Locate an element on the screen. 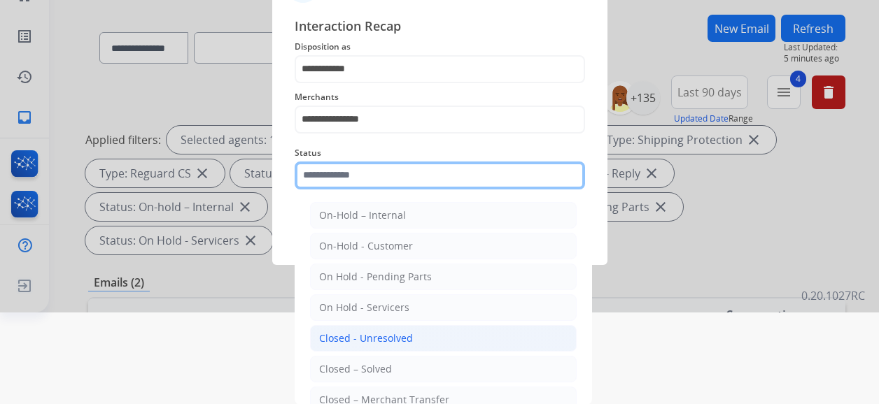 This screenshot has height=404, width=879. div: On Hold - Pending Parts is located at coordinates (375, 277).